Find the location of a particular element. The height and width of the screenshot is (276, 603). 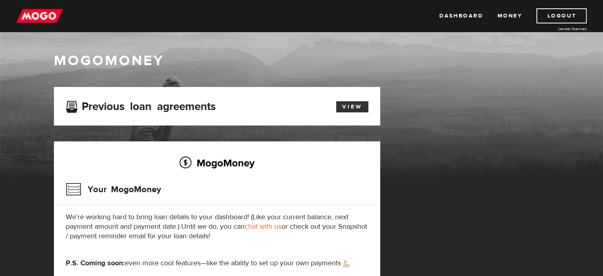

h3: Previous loan agreements is located at coordinates (141, 105).